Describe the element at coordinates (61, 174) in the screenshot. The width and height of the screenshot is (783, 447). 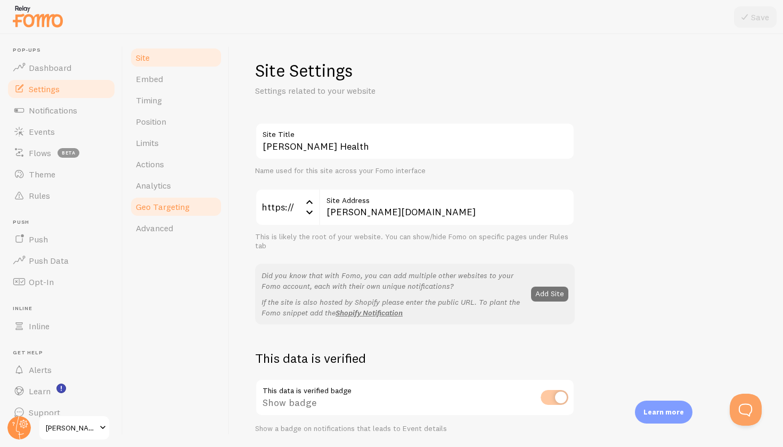
I see `a: Theme` at that location.